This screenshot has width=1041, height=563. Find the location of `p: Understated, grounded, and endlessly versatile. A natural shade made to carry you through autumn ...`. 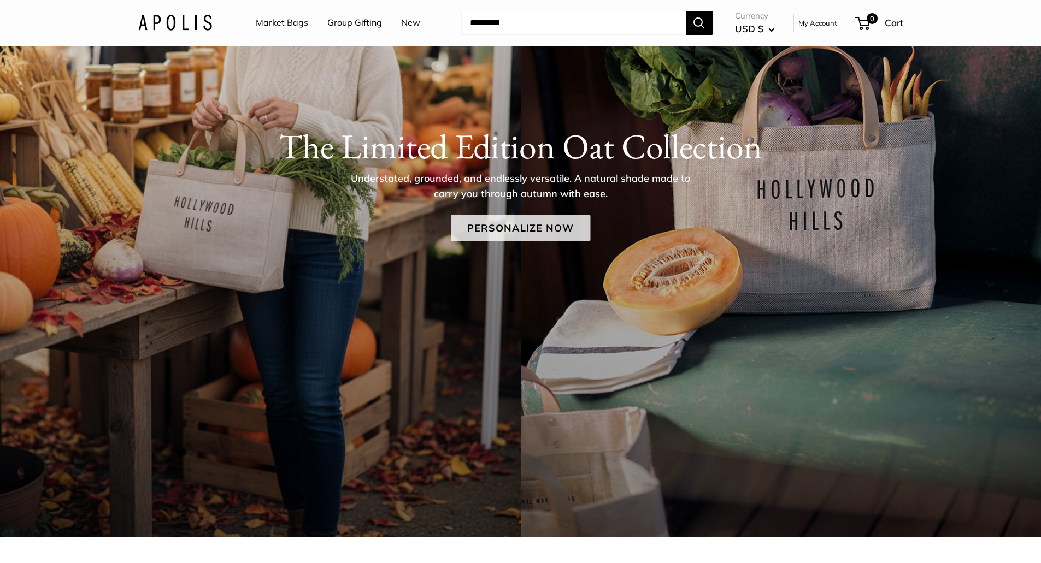

p: Understated, grounded, and endlessly versatile. A natural shade made to carry you through autumn ... is located at coordinates (521, 186).